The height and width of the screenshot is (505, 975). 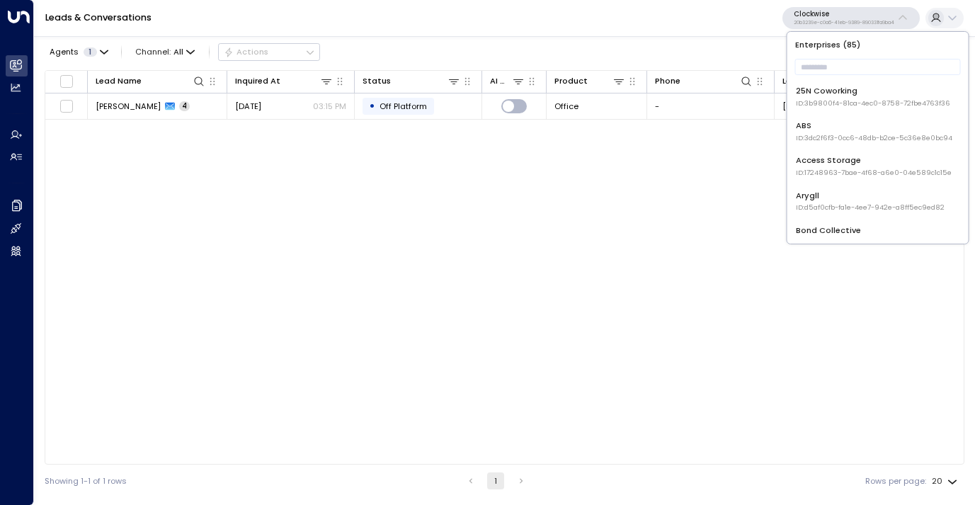 I want to click on span: Anika Coutinho, so click(x=128, y=106).